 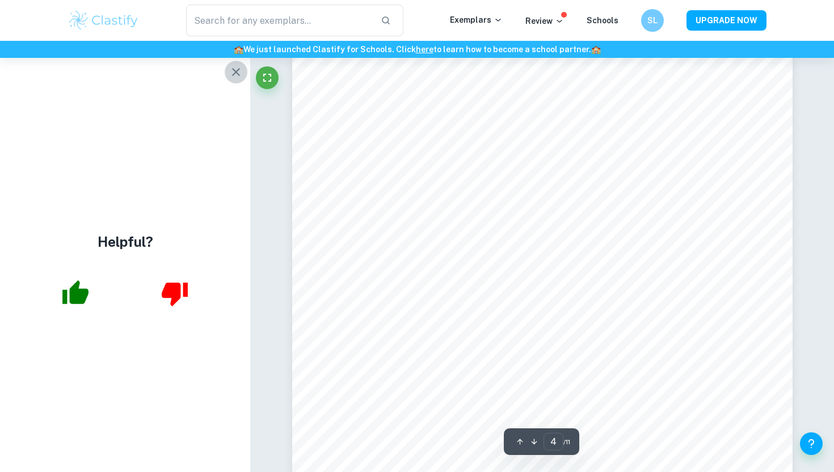 What do you see at coordinates (811, 444) in the screenshot?
I see `button: Help and Feedback` at bounding box center [811, 444].